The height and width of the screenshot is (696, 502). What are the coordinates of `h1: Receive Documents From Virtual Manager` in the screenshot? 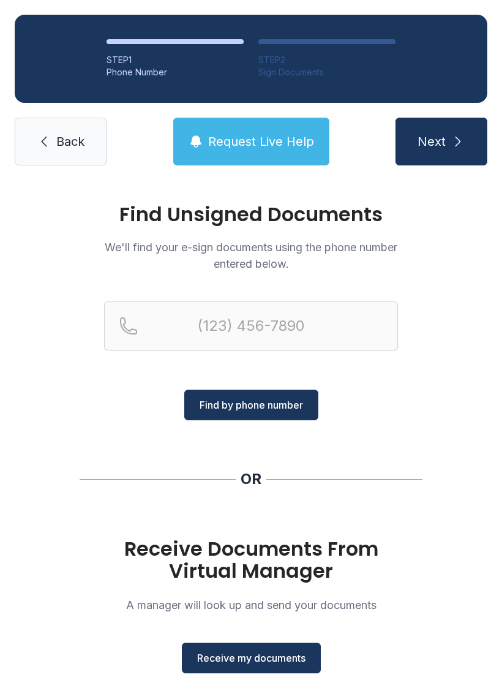 It's located at (251, 560).